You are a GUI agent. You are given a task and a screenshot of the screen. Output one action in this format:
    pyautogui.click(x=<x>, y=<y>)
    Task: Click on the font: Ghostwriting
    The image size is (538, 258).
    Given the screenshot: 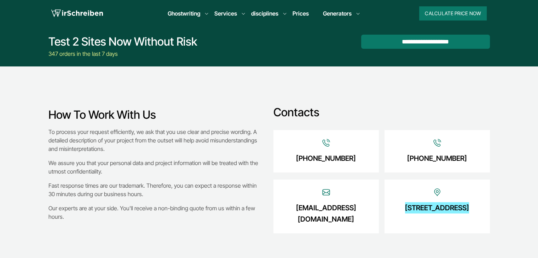 What is the action you would take?
    pyautogui.click(x=184, y=13)
    